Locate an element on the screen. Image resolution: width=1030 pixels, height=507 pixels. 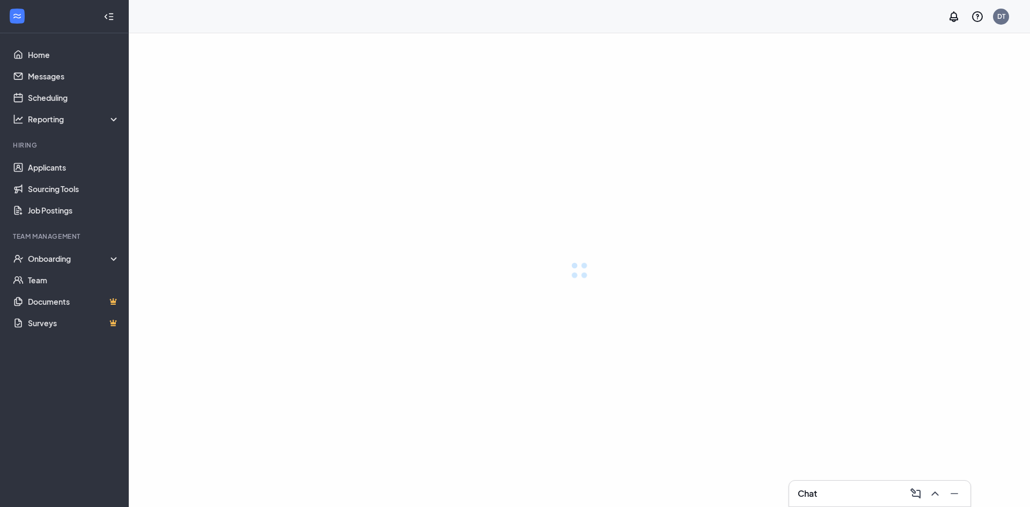
svg: Collapse is located at coordinates (109, 17).